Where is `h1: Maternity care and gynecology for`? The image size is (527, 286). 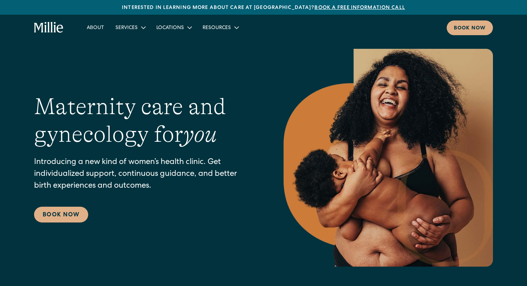 h1: Maternity care and gynecology for is located at coordinates (145, 121).